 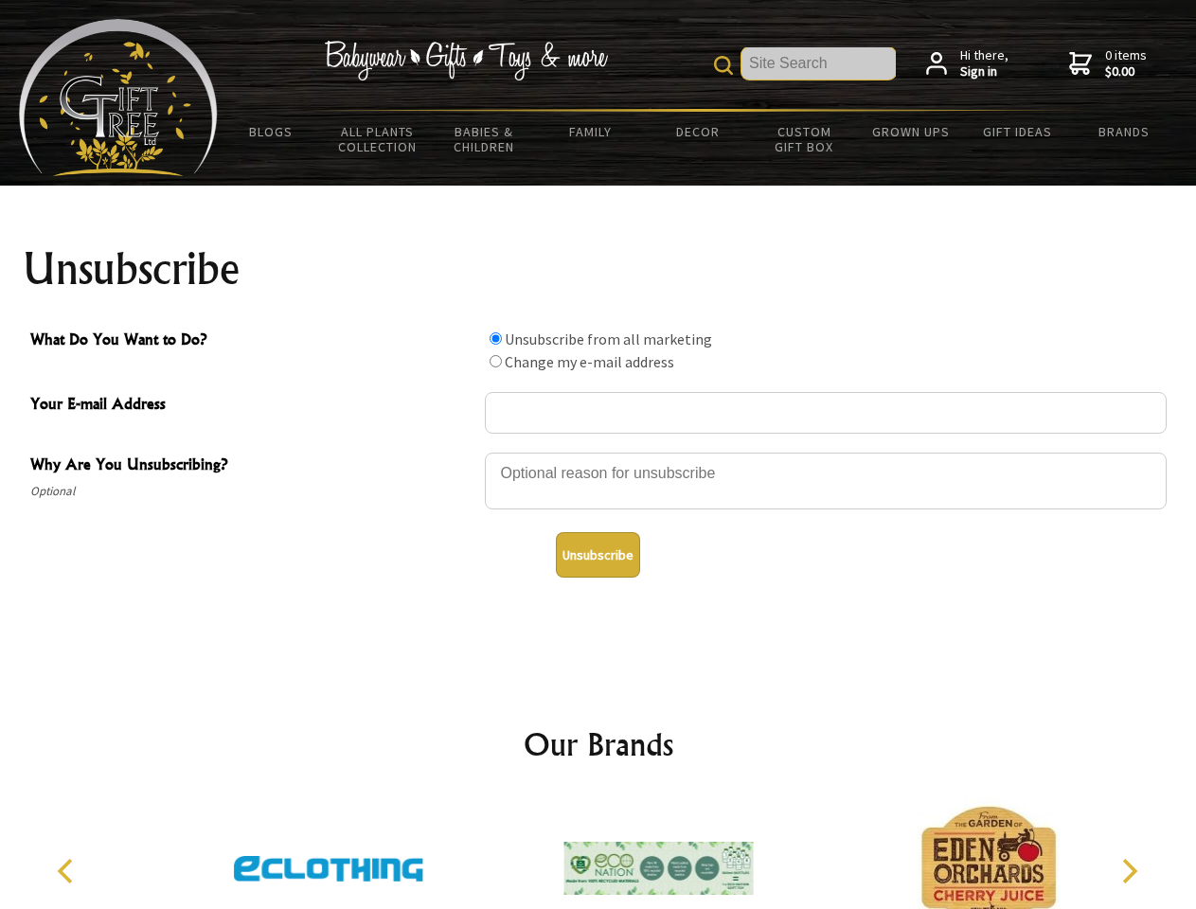 I want to click on a: Custom Gift Box, so click(x=804, y=139).